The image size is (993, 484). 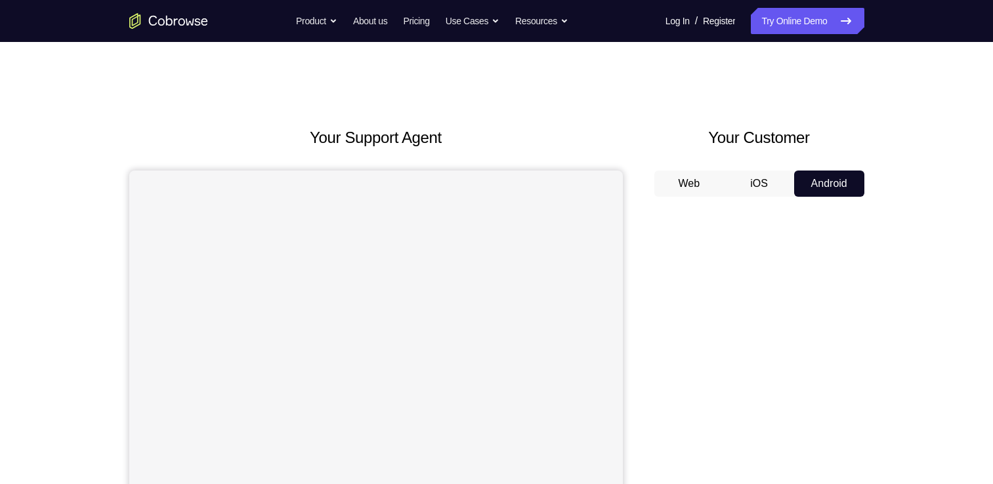 What do you see at coordinates (689, 184) in the screenshot?
I see `button: Web` at bounding box center [689, 184].